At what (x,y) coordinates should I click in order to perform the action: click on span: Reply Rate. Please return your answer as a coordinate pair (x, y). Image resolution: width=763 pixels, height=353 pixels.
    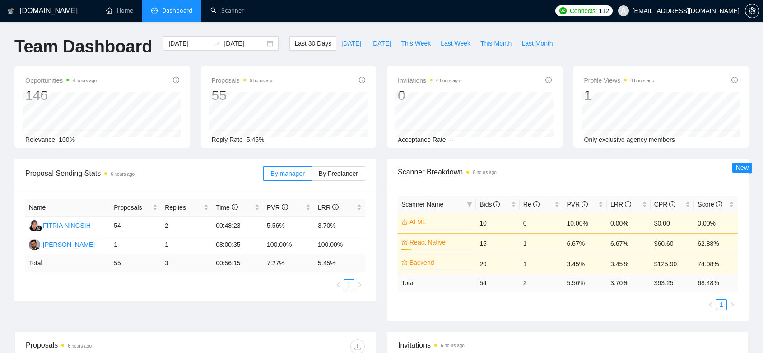
    Looking at the image, I should click on (227, 140).